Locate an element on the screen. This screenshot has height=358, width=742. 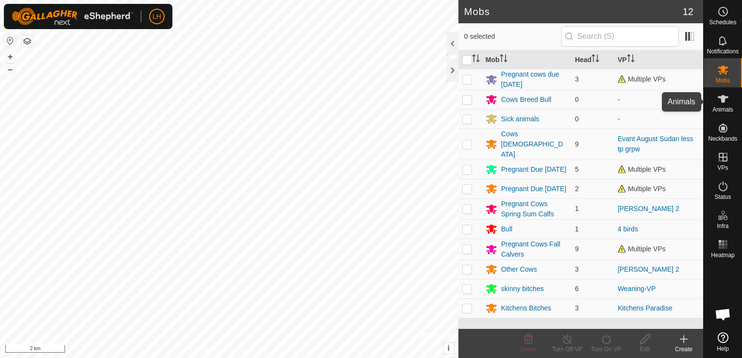
h2: Mobs is located at coordinates (573, 12).